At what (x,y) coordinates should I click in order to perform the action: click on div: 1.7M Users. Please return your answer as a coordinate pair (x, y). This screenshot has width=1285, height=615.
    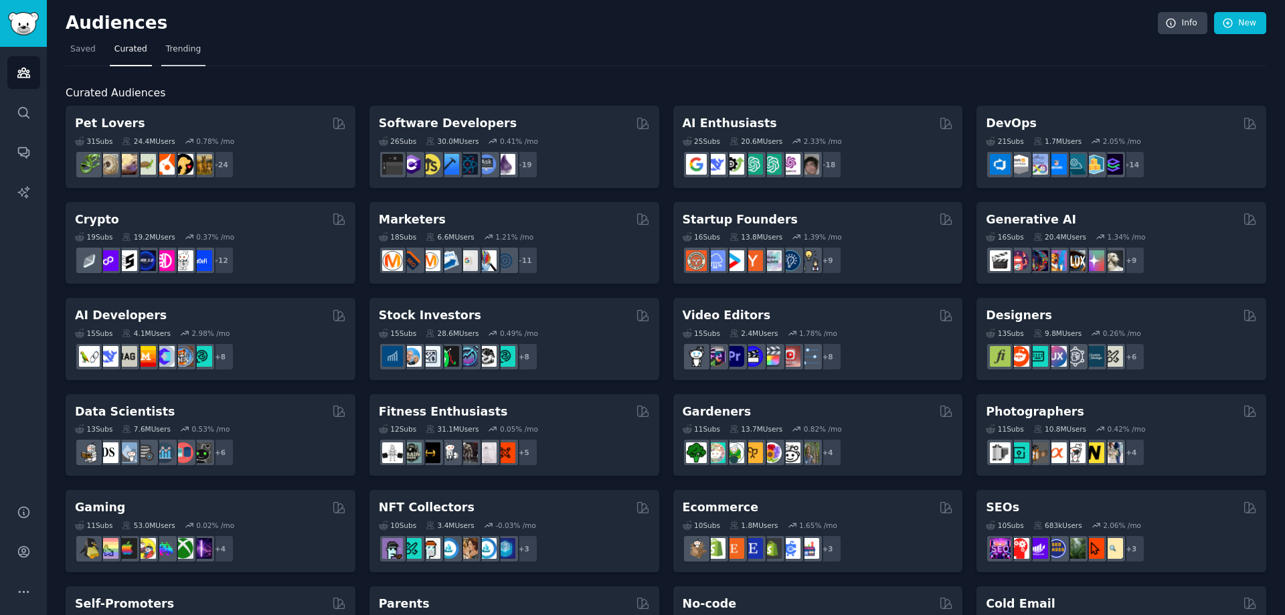
    Looking at the image, I should click on (1057, 141).